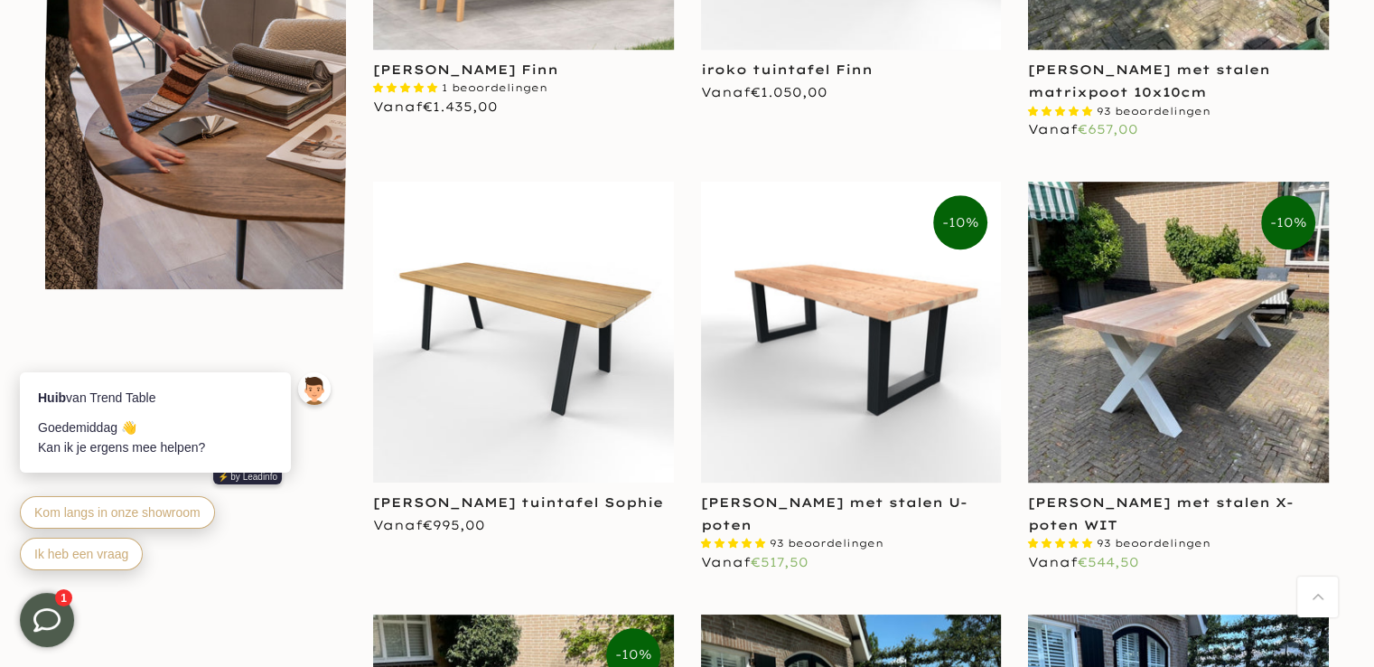 This screenshot has width=1374, height=667. What do you see at coordinates (407, 88) in the screenshot?
I see `span: 5.00 stars` at bounding box center [407, 88].